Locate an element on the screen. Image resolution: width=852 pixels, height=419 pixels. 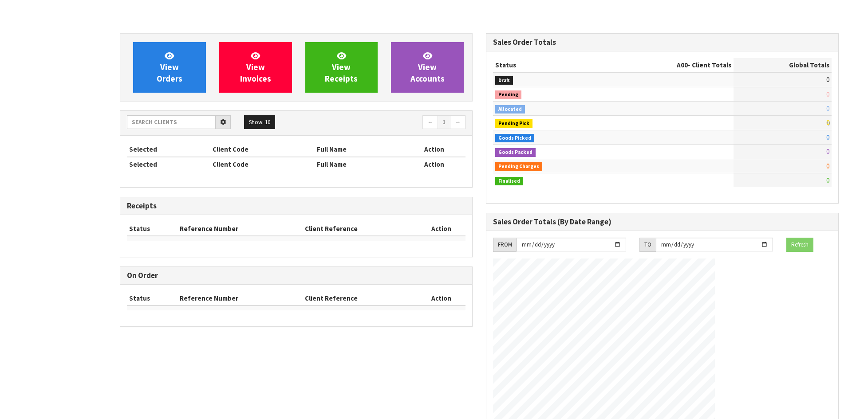
span: View Orders is located at coordinates (169, 67).